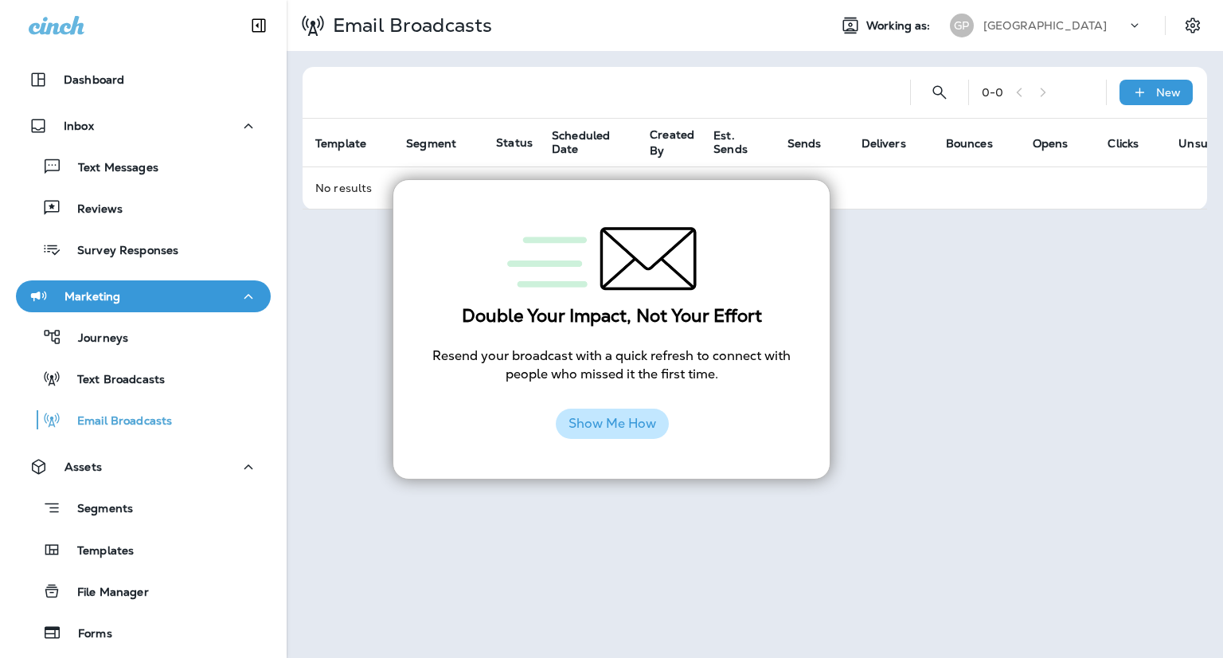  Describe the element at coordinates (1193, 25) in the screenshot. I see `button: Settings` at that location.